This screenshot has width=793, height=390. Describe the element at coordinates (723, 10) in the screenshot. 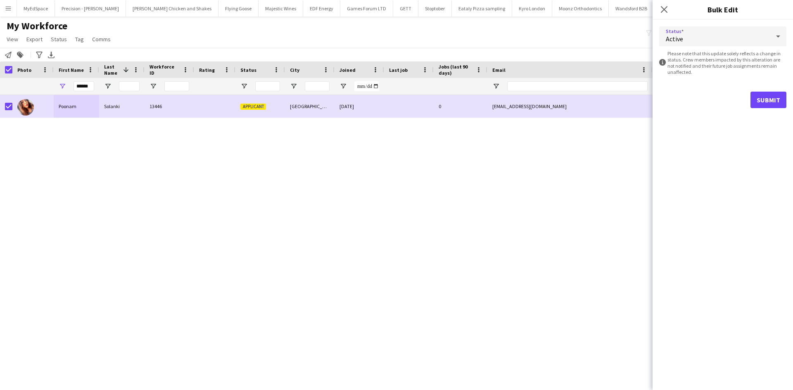

I see `h3: Bulk Edit` at that location.